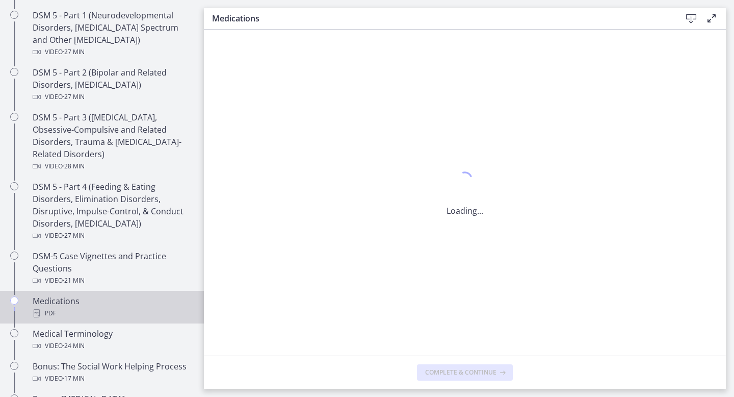 The image size is (734, 397). Describe the element at coordinates (112, 307) in the screenshot. I see `div: Medications` at that location.